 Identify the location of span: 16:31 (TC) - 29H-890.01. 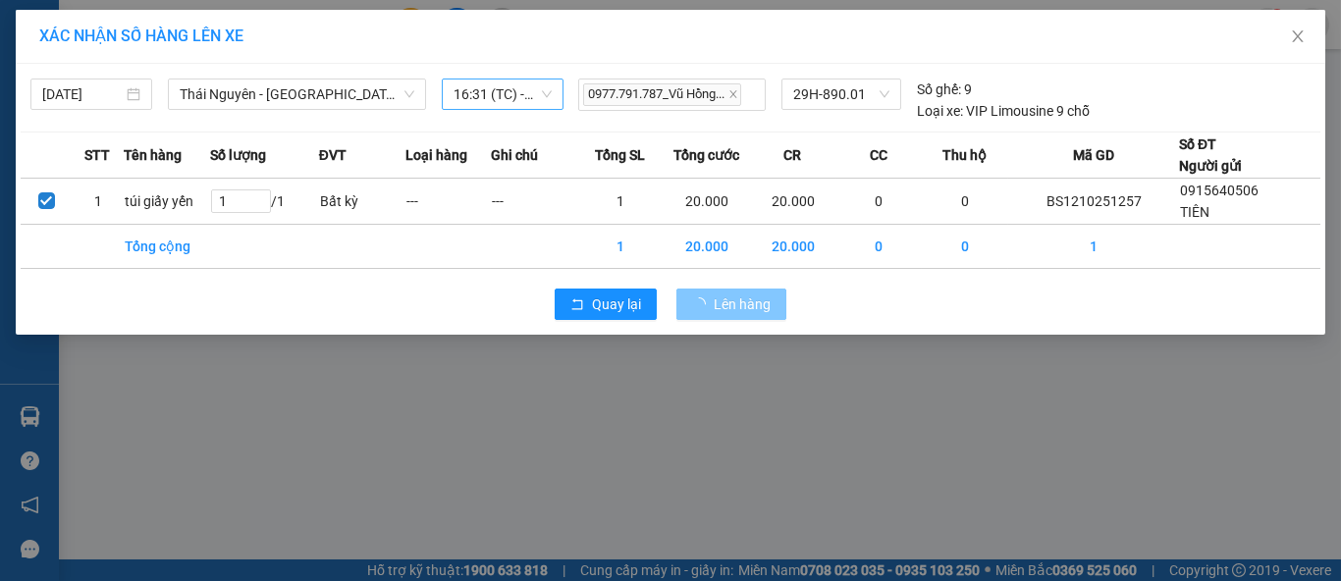
(503, 94).